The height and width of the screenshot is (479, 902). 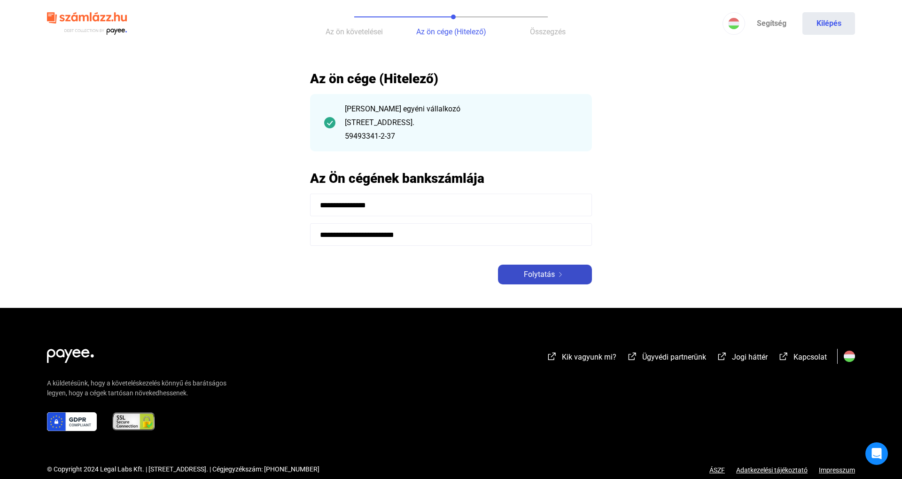 What do you see at coordinates (810, 357) in the screenshot?
I see `span: Kapcsolat` at bounding box center [810, 357].